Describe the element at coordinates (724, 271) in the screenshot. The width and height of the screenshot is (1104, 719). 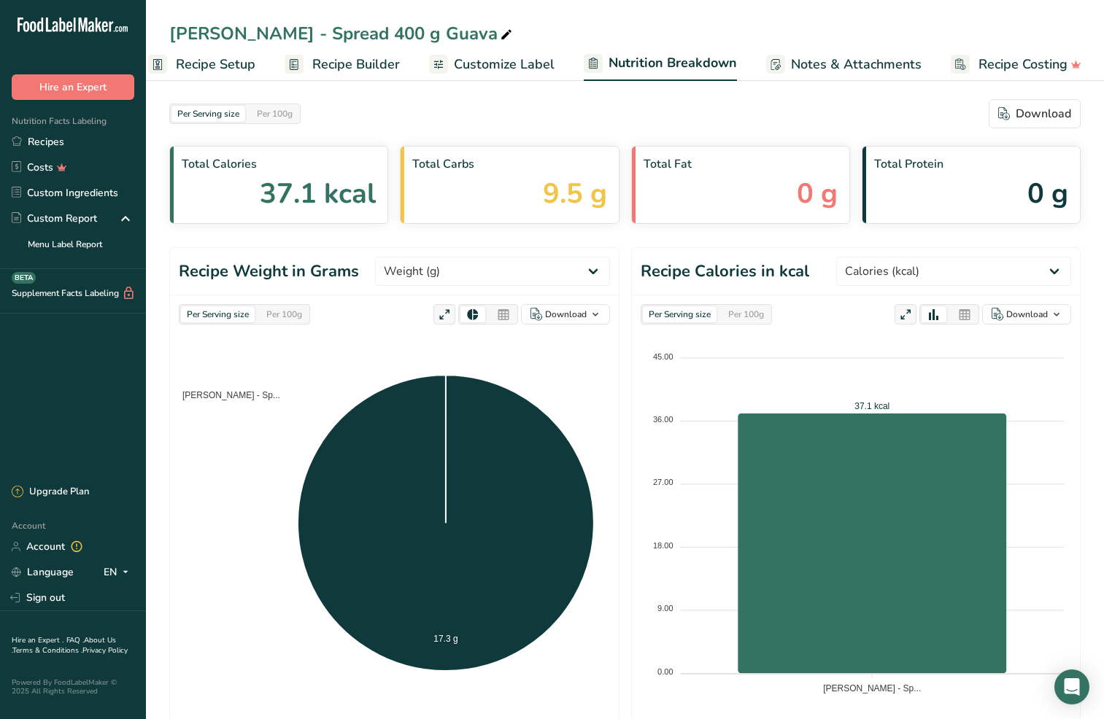
I see `h1: Recipe Calories in kcal` at that location.